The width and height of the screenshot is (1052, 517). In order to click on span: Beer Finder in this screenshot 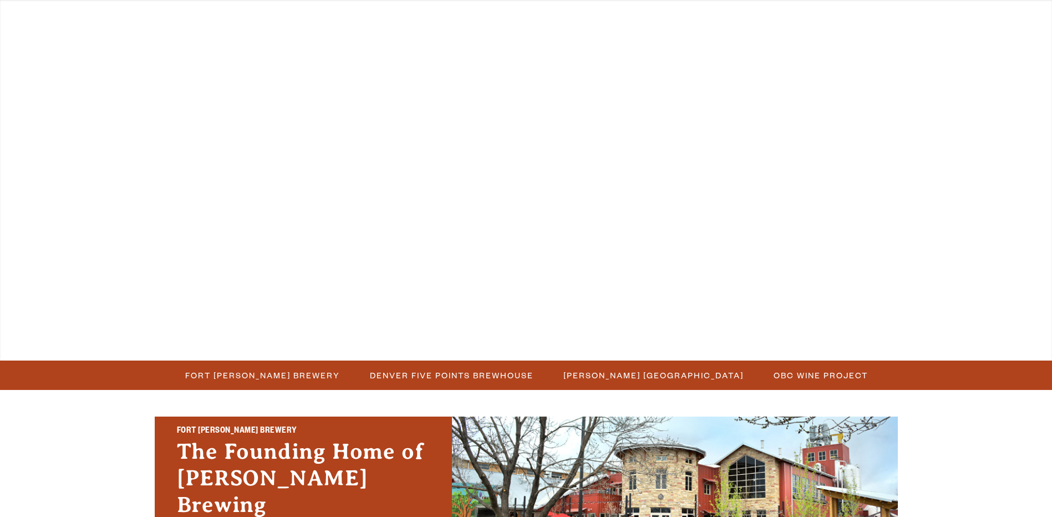, I will do `click(856, 30)`.